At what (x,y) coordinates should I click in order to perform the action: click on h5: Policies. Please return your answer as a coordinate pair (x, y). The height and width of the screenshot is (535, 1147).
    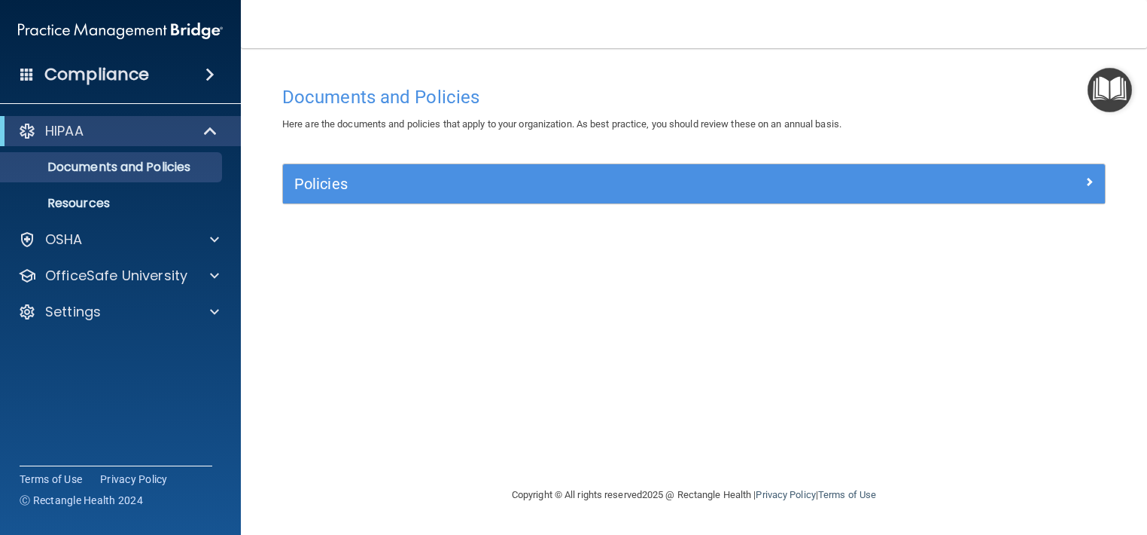
    Looking at the image, I should click on (591, 184).